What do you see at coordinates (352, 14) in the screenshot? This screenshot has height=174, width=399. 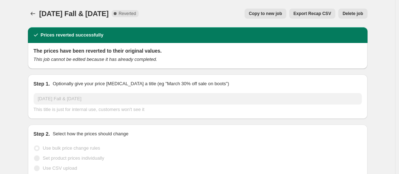 I see `button: Delete job` at bounding box center [352, 14].